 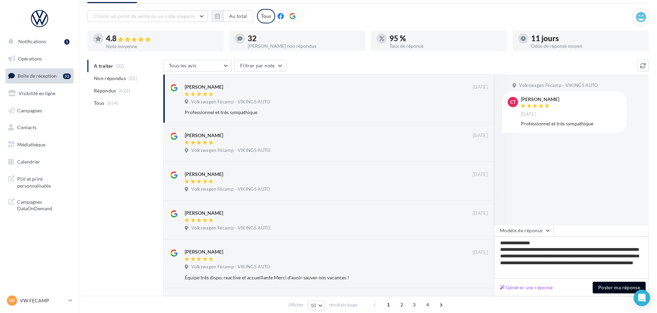 I want to click on a: Visibilité en ligne, so click(x=40, y=94).